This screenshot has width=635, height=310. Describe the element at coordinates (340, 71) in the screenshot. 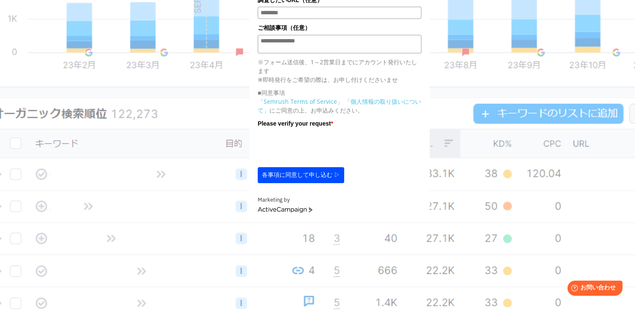

I see `p: ※フォーム送信後、1～2営業日までにアカウント発行いたします ※即時発行をご希望の際は、お申し付けくださいませ` at that location.